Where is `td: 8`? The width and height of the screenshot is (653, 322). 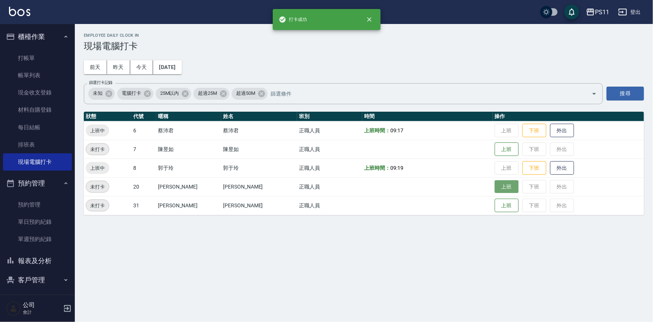 td: 8 is located at coordinates (144, 168).